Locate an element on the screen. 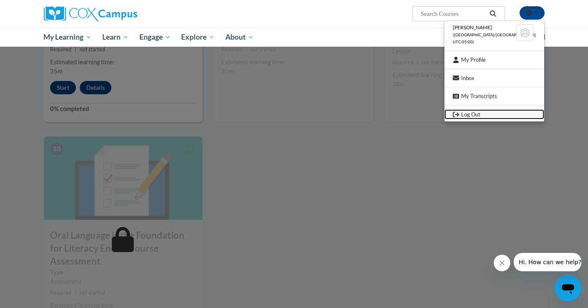  span: Hi. How can we help? is located at coordinates (36, 9).